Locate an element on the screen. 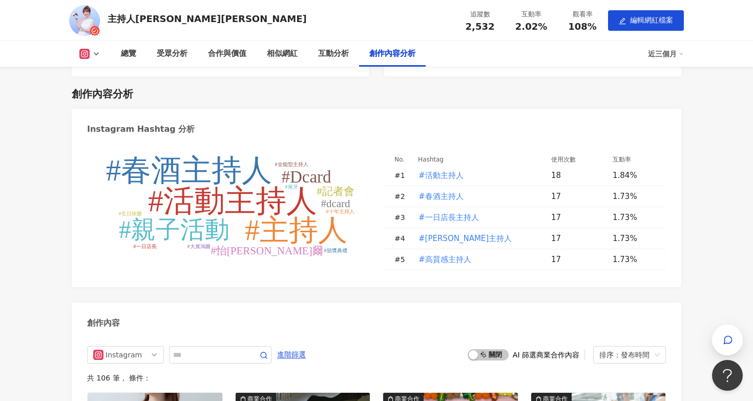 This screenshot has height=401, width=753. div: 總覽 is located at coordinates (129, 54).